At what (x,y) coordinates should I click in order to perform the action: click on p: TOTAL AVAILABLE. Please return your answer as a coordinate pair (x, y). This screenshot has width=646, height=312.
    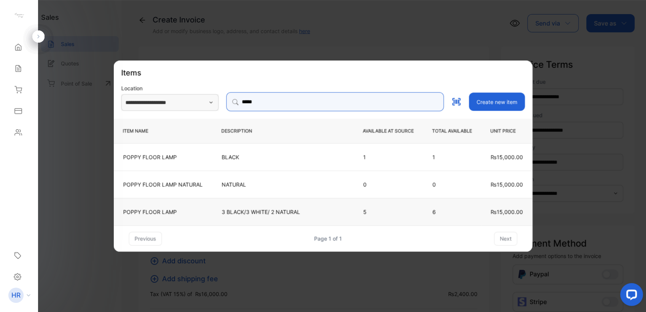
    Looking at the image, I should click on (452, 131).